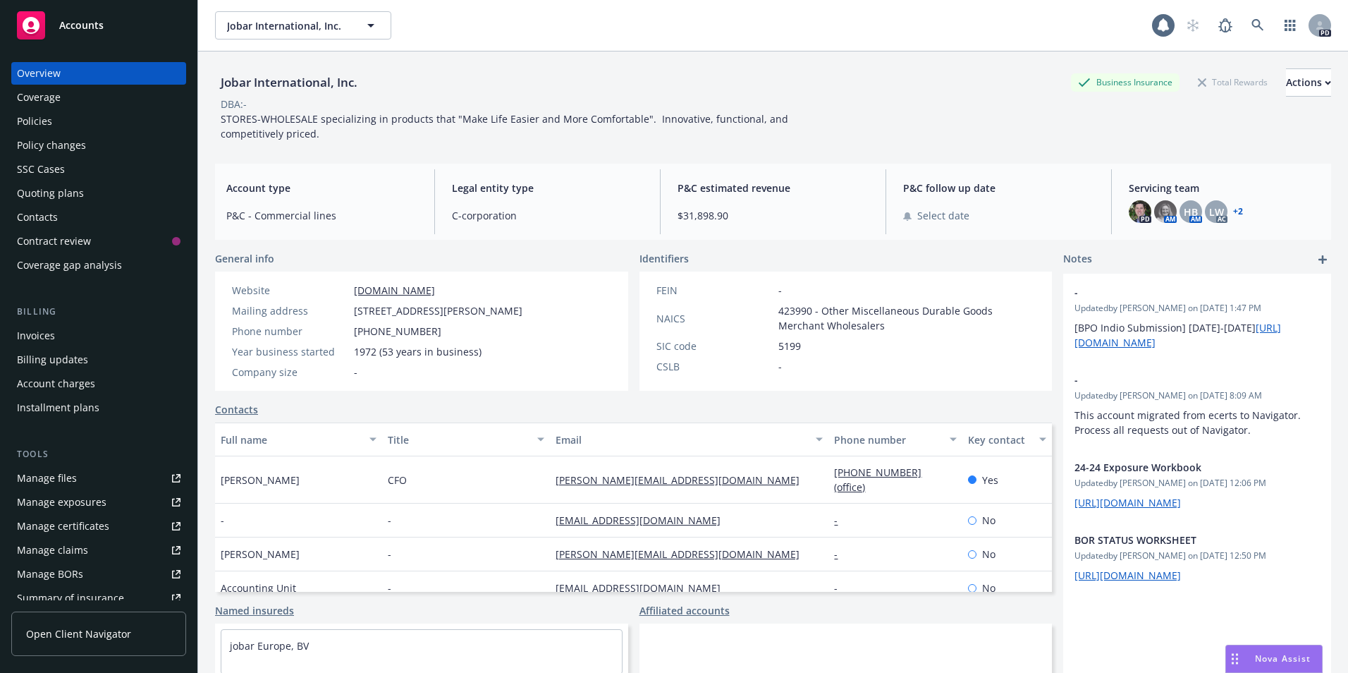 The image size is (1348, 673). Describe the element at coordinates (298, 439) in the screenshot. I see `button: Full name` at that location.